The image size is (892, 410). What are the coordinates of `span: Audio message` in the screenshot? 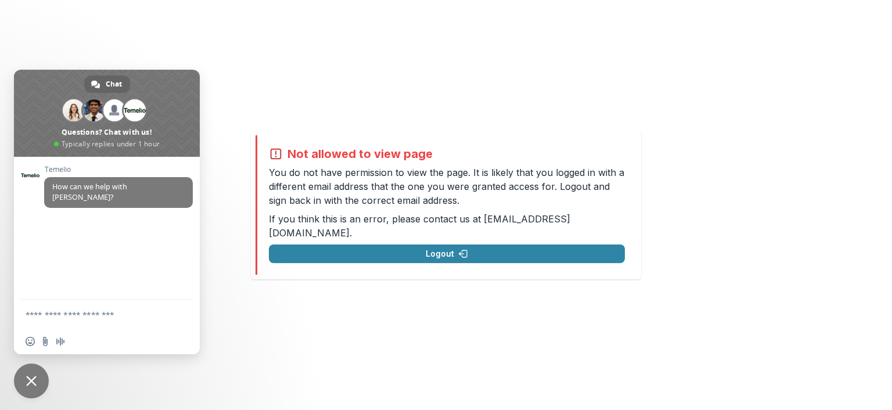 It's located at (60, 342).